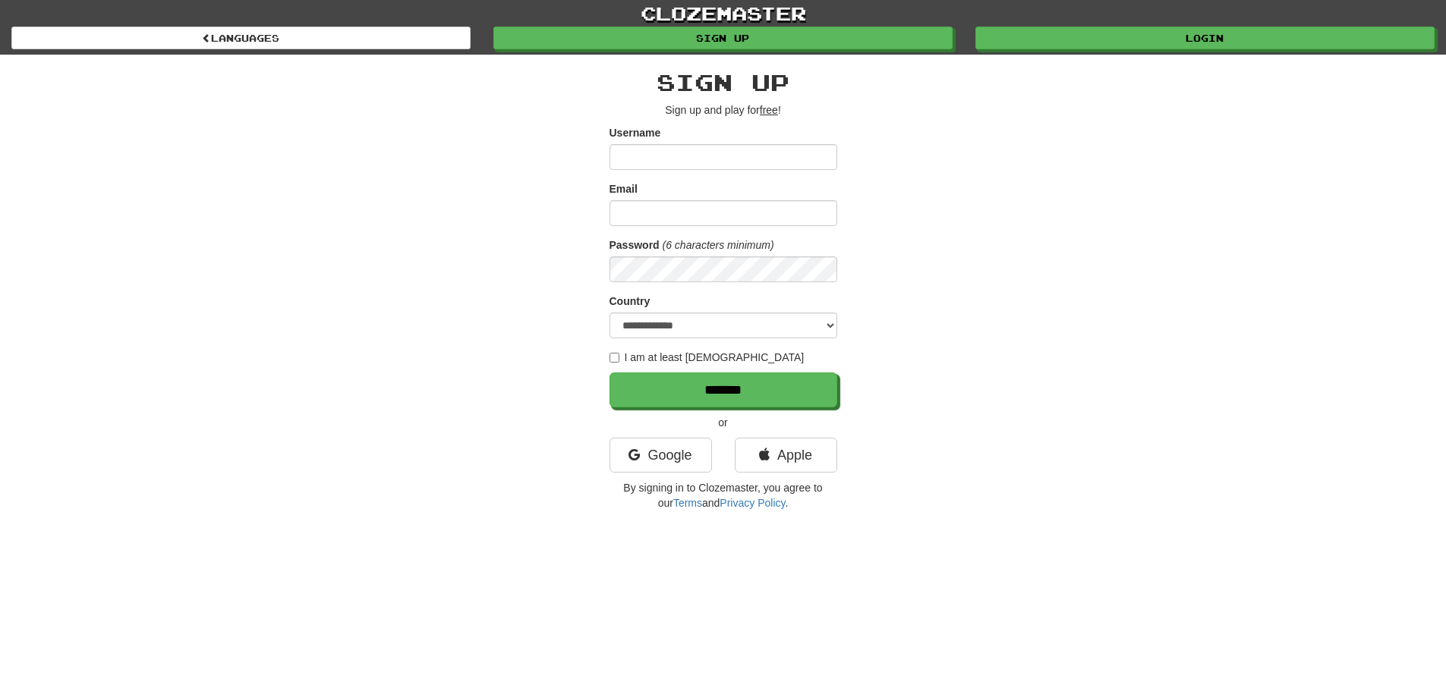 The image size is (1446, 691). What do you see at coordinates (630, 301) in the screenshot?
I see `label: Country` at bounding box center [630, 301].